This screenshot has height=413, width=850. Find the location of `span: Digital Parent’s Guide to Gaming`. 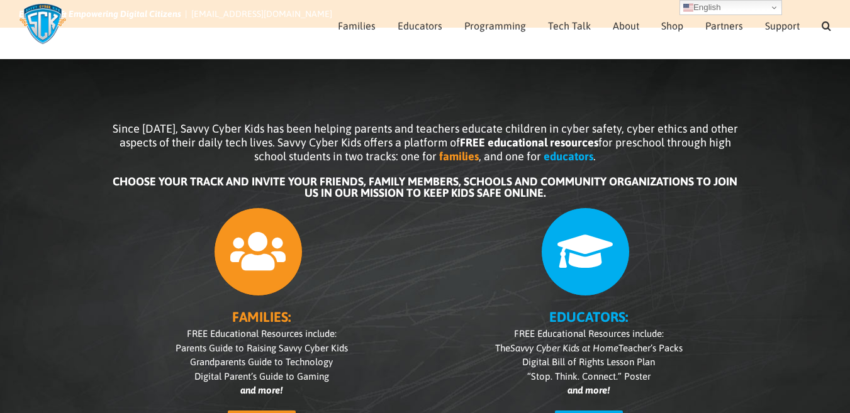

span: Digital Parent’s Guide to Gaming is located at coordinates (262, 376).